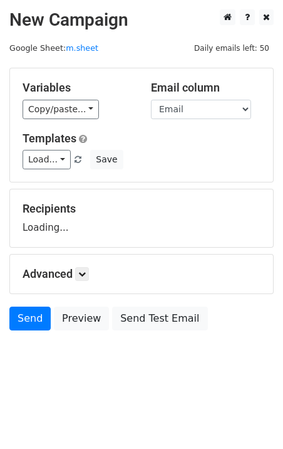 The width and height of the screenshot is (283, 449). What do you see at coordinates (142, 20) in the screenshot?
I see `h2: New Campaign` at bounding box center [142, 20].